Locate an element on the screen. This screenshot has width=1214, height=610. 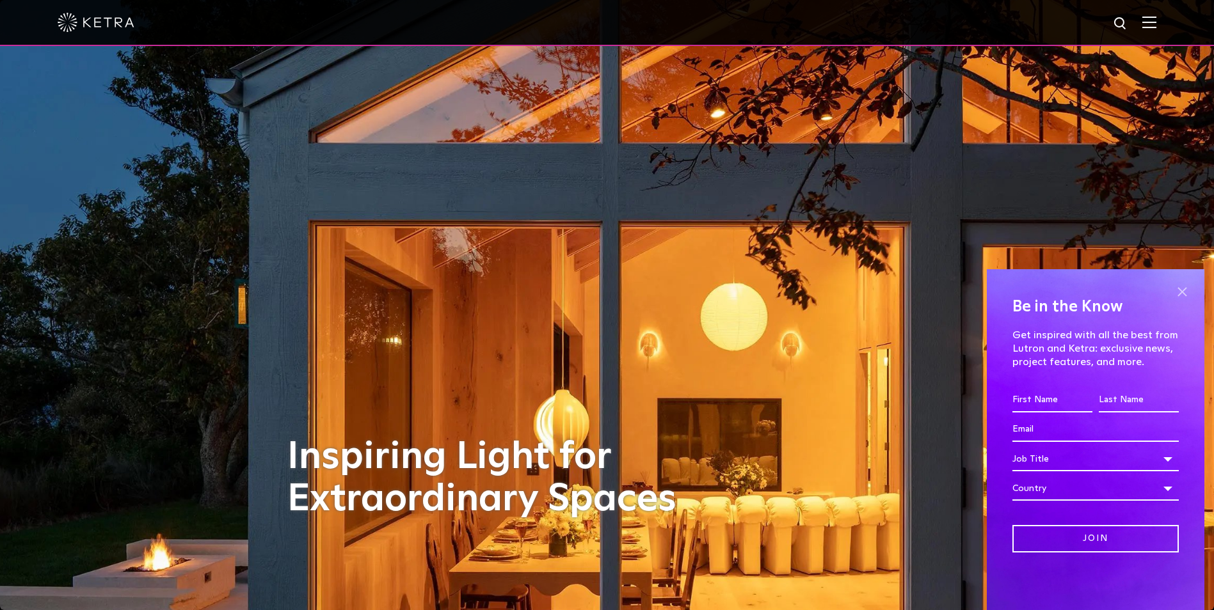
div: Country is located at coordinates (1095, 489).